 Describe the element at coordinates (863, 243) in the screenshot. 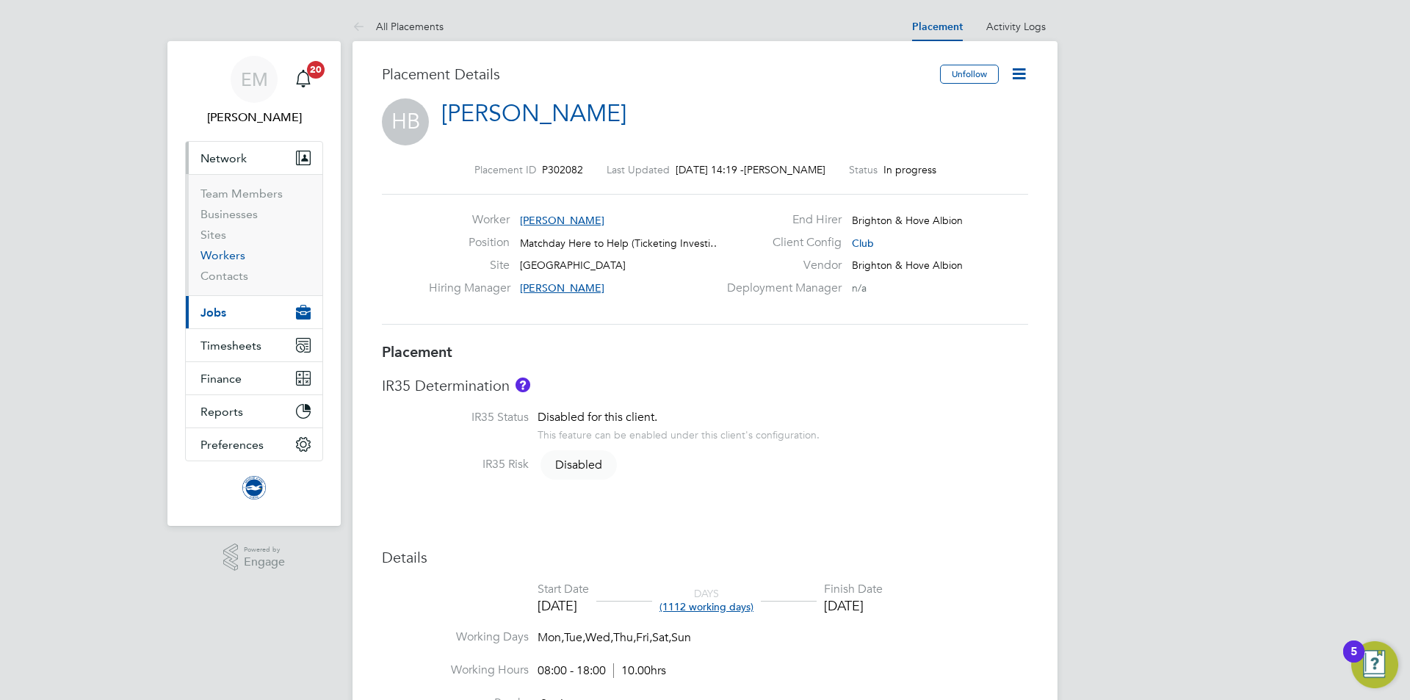

I see `span: Club` at that location.